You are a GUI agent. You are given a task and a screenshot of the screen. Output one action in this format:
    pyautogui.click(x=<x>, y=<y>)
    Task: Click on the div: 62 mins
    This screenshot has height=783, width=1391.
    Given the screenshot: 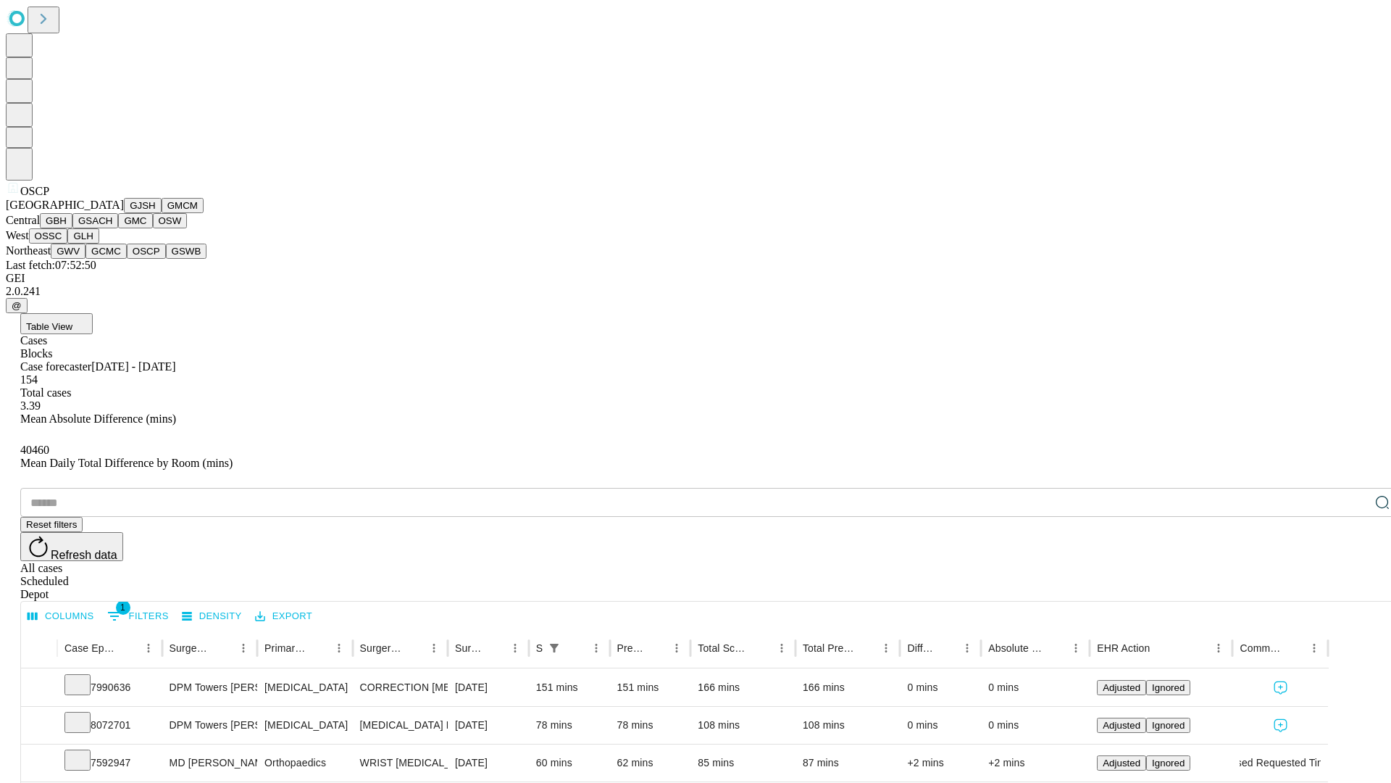 What is the action you would take?
    pyautogui.click(x=651, y=762)
    